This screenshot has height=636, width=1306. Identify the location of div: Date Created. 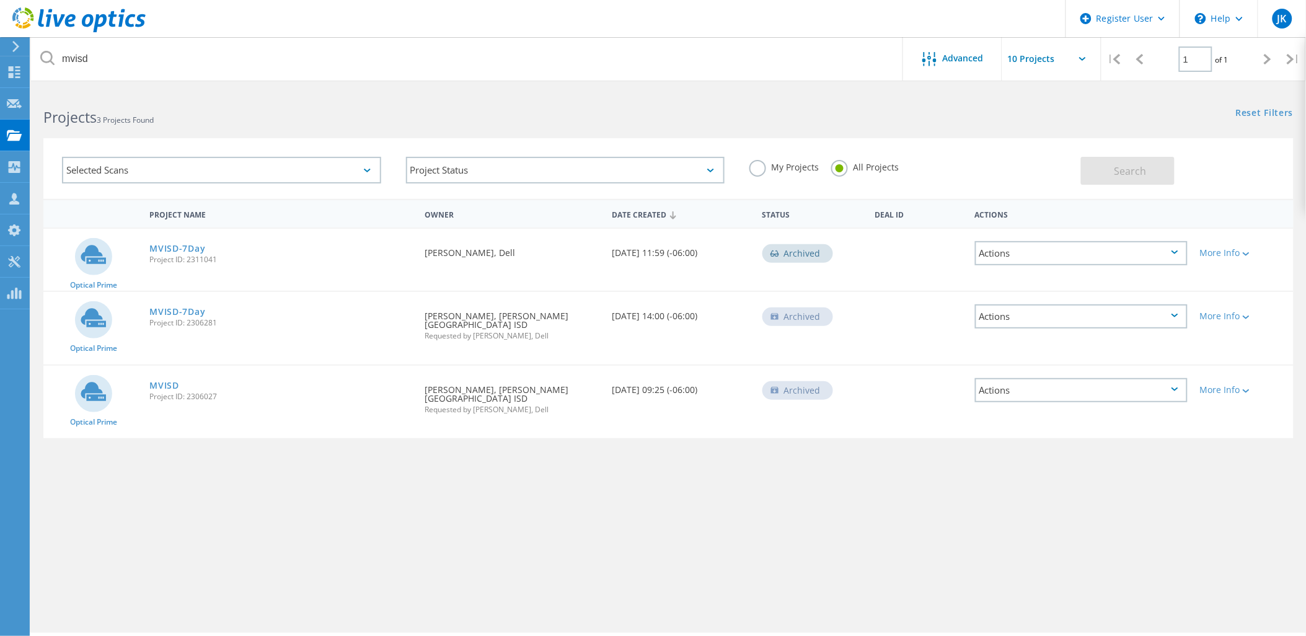
(681, 214).